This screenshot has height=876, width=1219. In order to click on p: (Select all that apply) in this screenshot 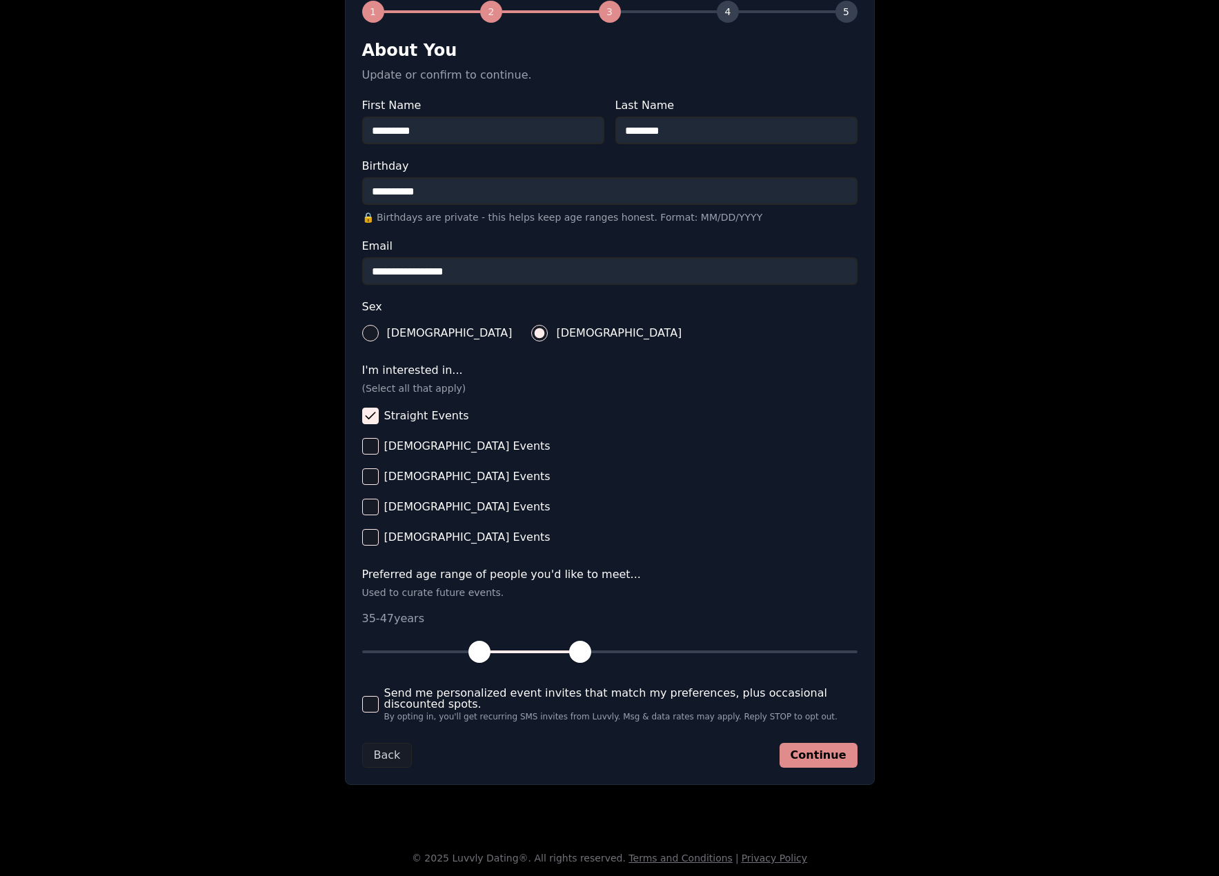, I will do `click(610, 388)`.